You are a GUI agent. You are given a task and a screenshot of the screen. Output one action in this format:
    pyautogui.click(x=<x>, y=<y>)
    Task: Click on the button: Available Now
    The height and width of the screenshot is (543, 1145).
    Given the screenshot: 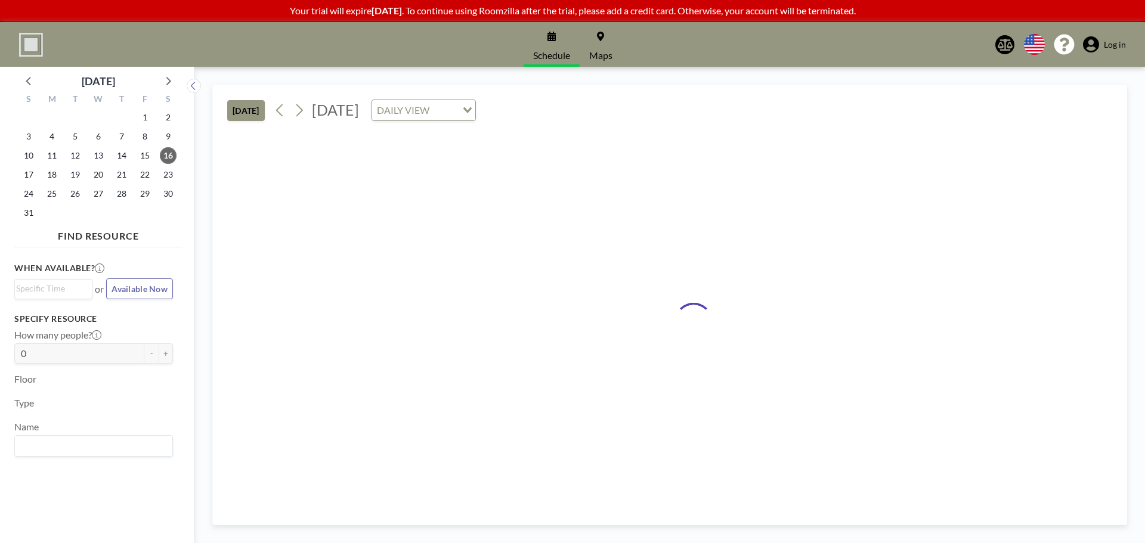 What is the action you would take?
    pyautogui.click(x=140, y=289)
    